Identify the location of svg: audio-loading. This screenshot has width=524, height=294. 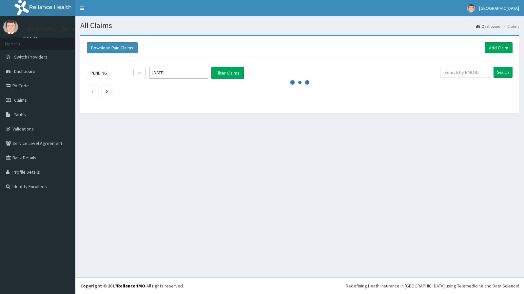
(300, 83).